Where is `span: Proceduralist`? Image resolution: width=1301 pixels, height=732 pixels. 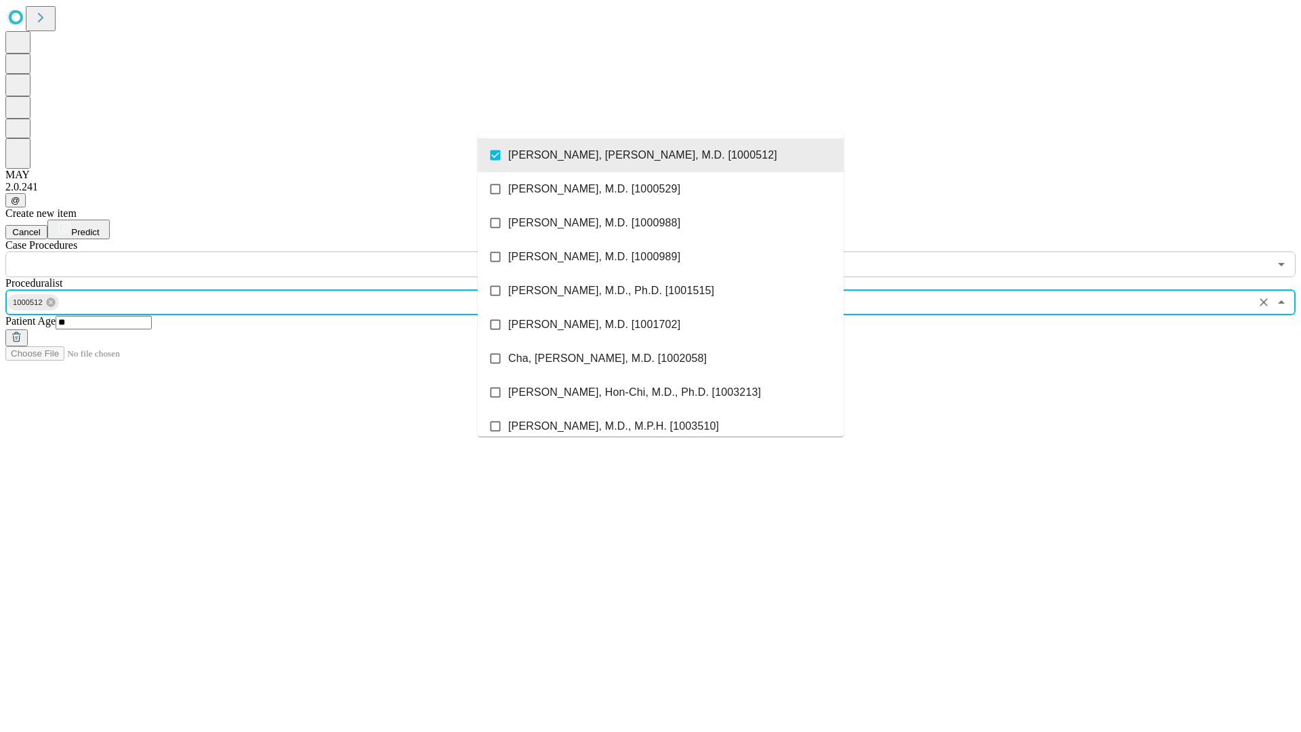 span: Proceduralist is located at coordinates (34, 283).